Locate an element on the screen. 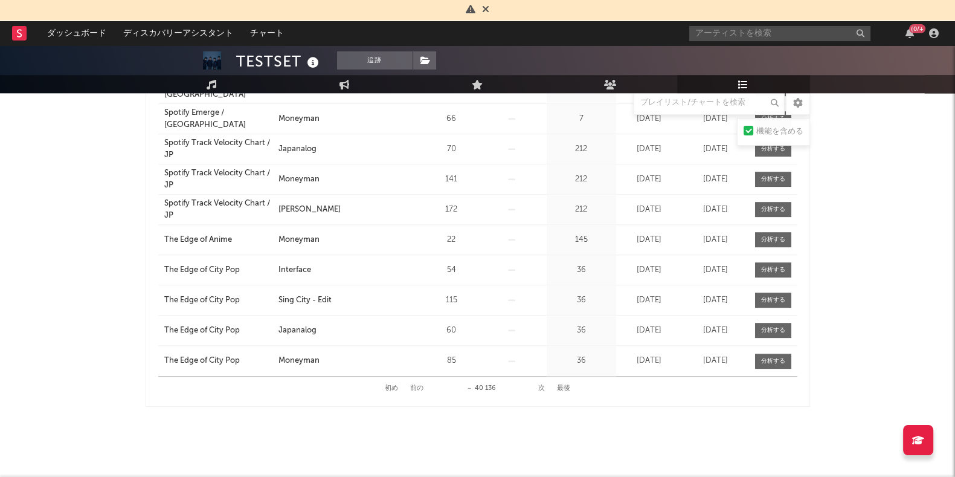 This screenshot has height=477, width=955. div: 22 is located at coordinates (451, 240).